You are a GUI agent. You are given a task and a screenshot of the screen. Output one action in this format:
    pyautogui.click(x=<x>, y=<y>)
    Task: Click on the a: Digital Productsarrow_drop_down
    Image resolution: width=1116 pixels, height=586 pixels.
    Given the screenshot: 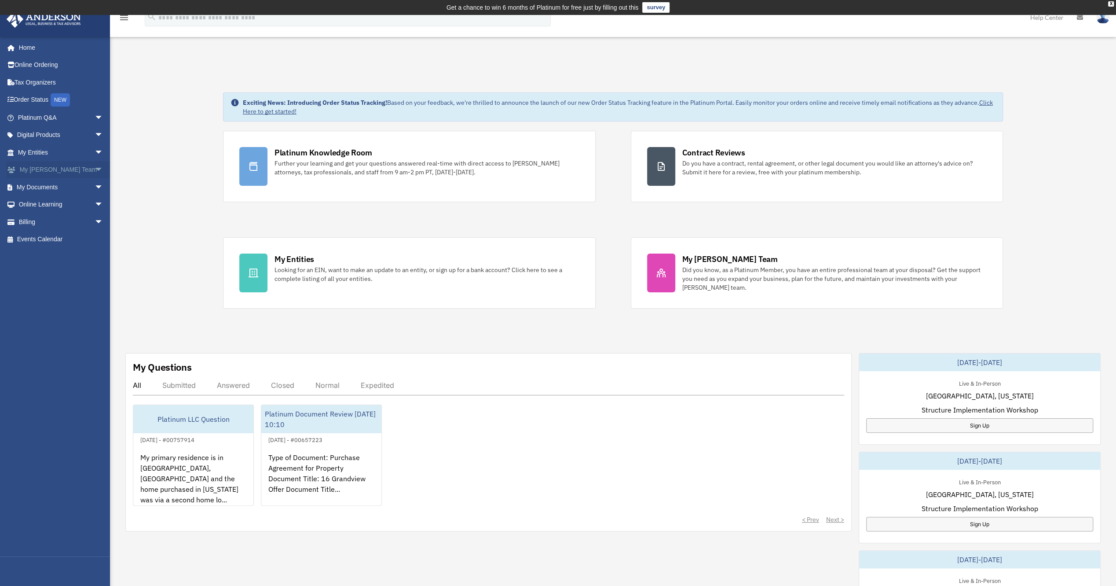 What is the action you would take?
    pyautogui.click(x=61, y=135)
    